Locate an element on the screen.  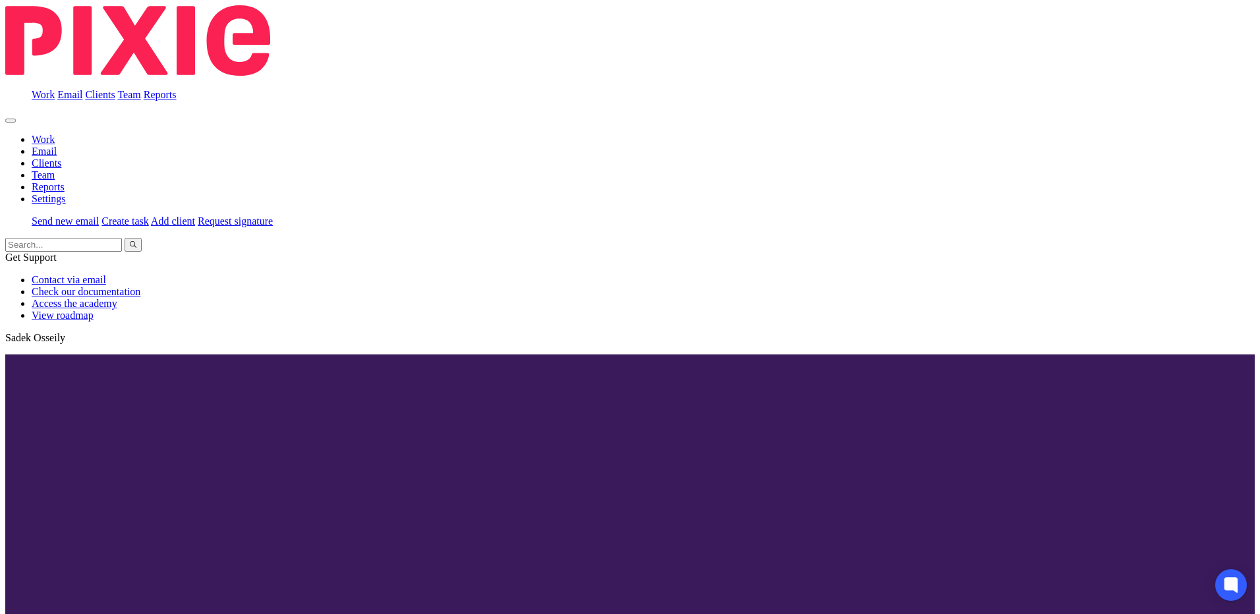
span: Access the academy is located at coordinates (74, 303).